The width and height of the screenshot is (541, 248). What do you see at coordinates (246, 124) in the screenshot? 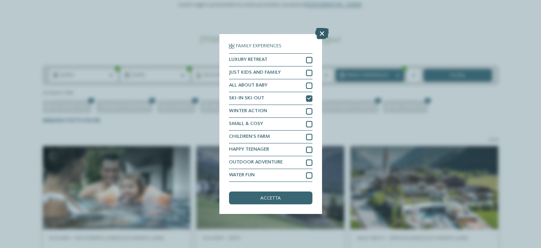
I see `span: SMALL & COSY` at bounding box center [246, 124].